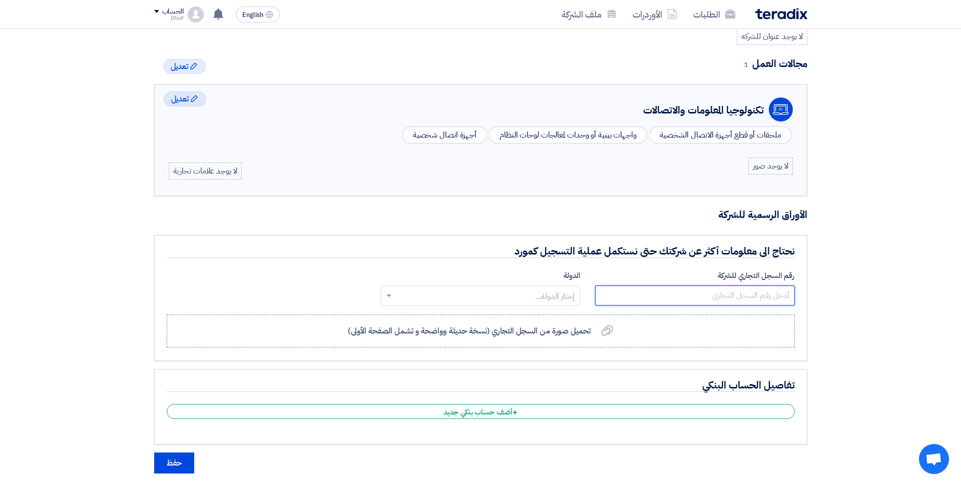 This screenshot has height=484, width=961. What do you see at coordinates (196, 15) in the screenshot?
I see `img: profile_test.png` at bounding box center [196, 15].